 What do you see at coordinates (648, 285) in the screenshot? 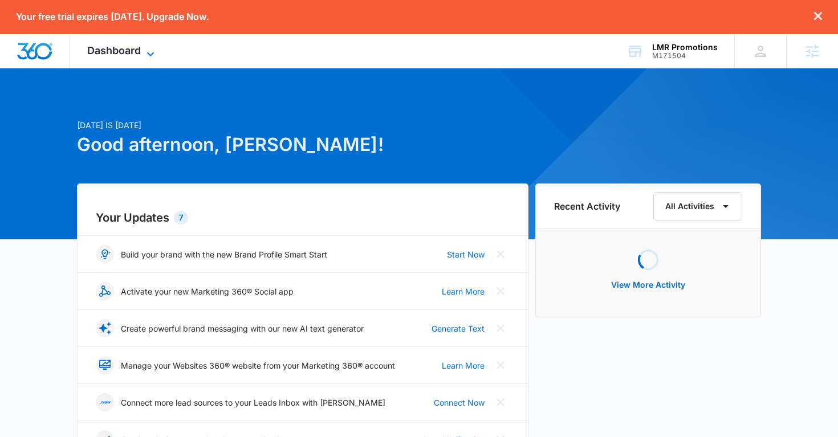
I see `button: View More Activity` at bounding box center [648, 285].